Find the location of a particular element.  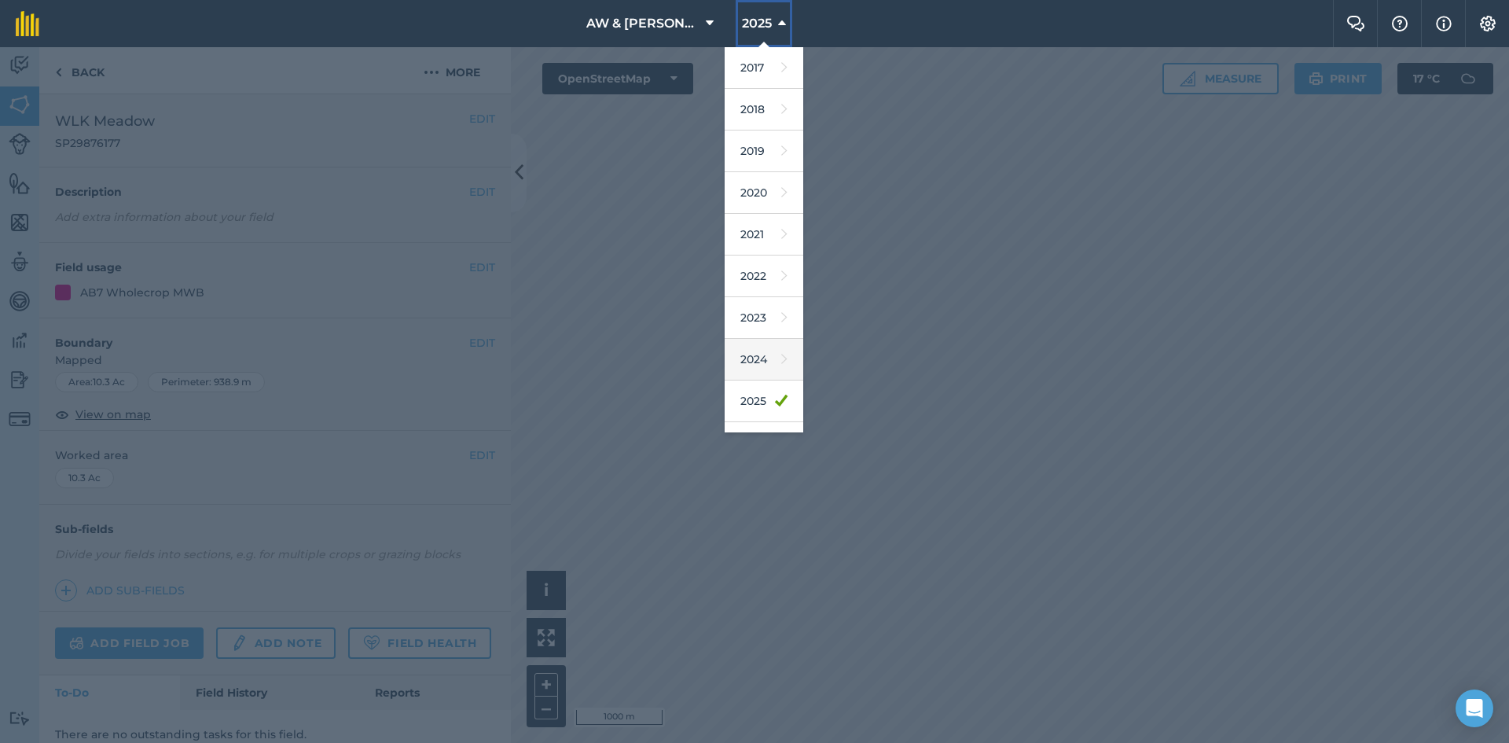

span: 2025 is located at coordinates (757, 24).